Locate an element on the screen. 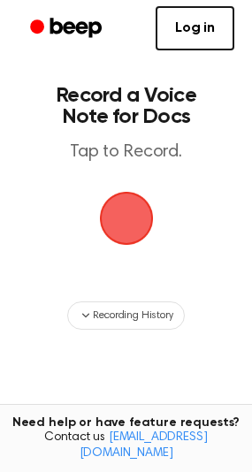  button: Recording History is located at coordinates (125, 315).